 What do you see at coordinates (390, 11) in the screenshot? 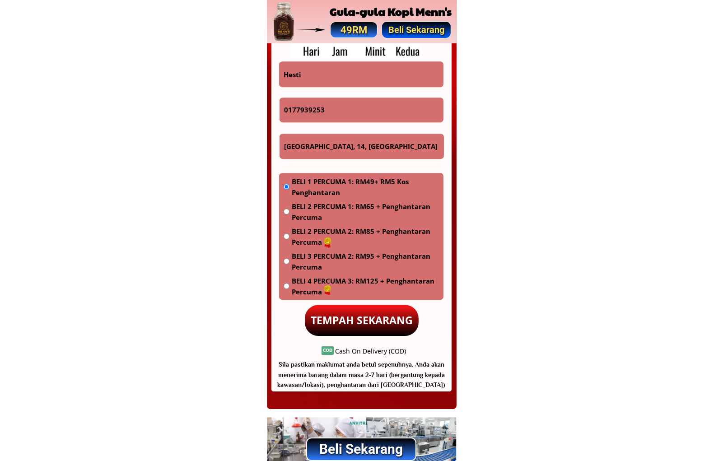
I see `h2: Gula-gula Kopi Menn's` at bounding box center [390, 11].